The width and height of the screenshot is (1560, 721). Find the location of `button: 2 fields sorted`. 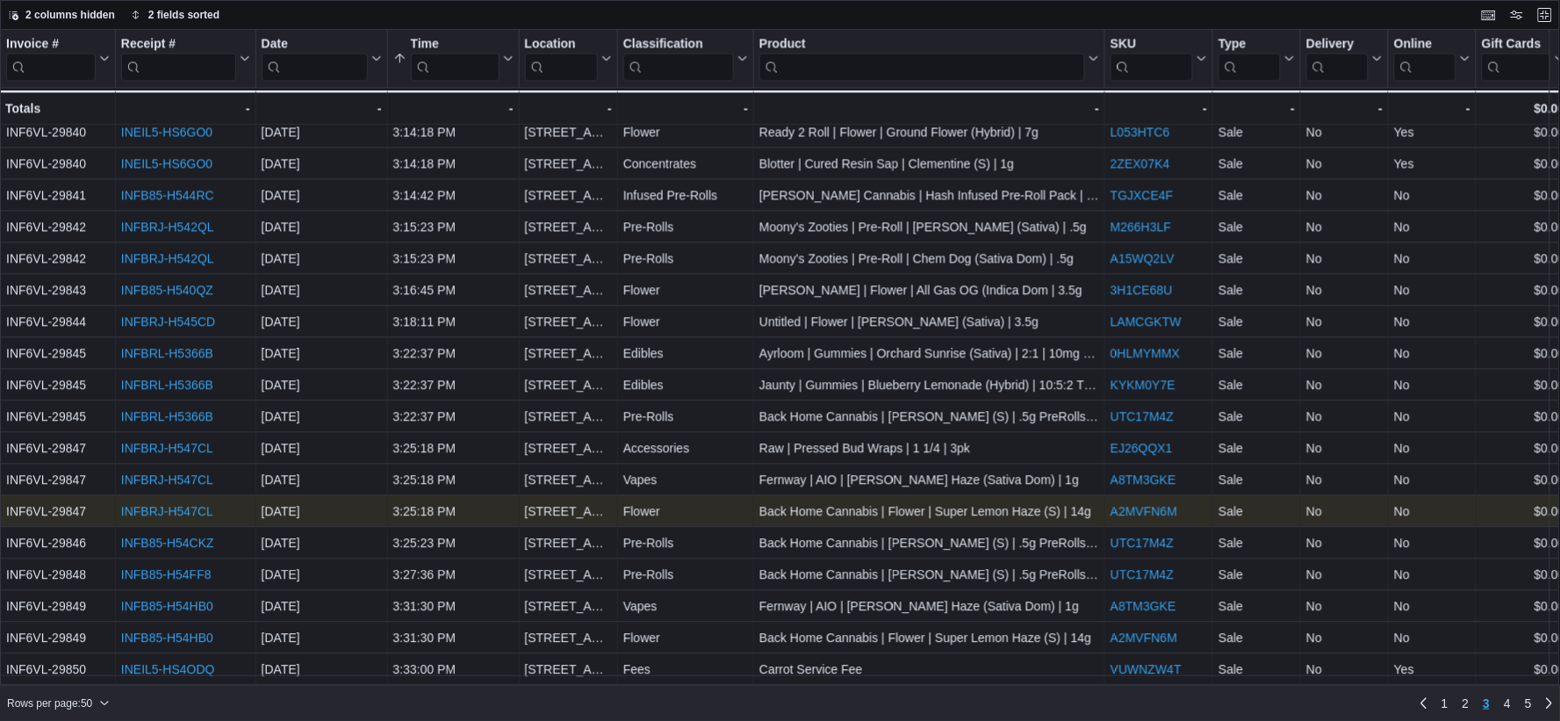

button: 2 fields sorted is located at coordinates (175, 15).